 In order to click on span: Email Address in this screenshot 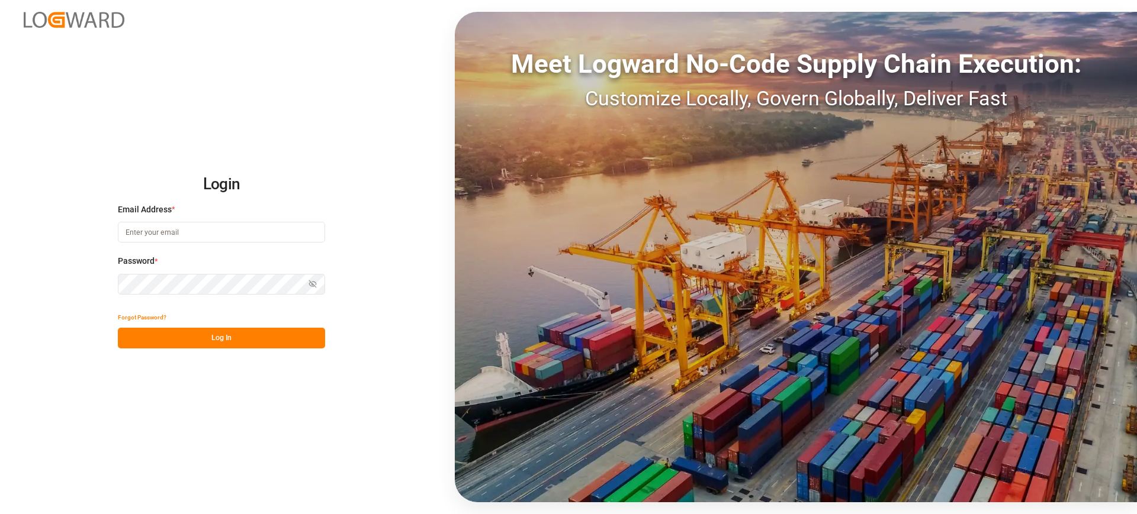, I will do `click(144, 210)`.